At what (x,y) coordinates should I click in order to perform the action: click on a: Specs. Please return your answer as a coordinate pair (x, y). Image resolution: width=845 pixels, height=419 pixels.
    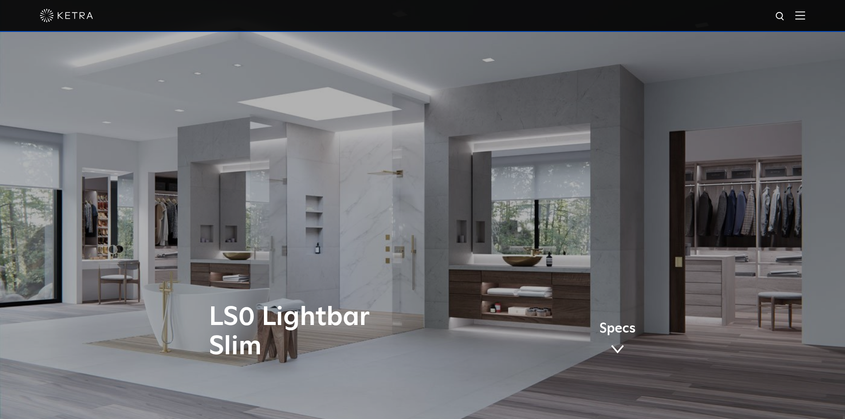
    Looking at the image, I should click on (617, 340).